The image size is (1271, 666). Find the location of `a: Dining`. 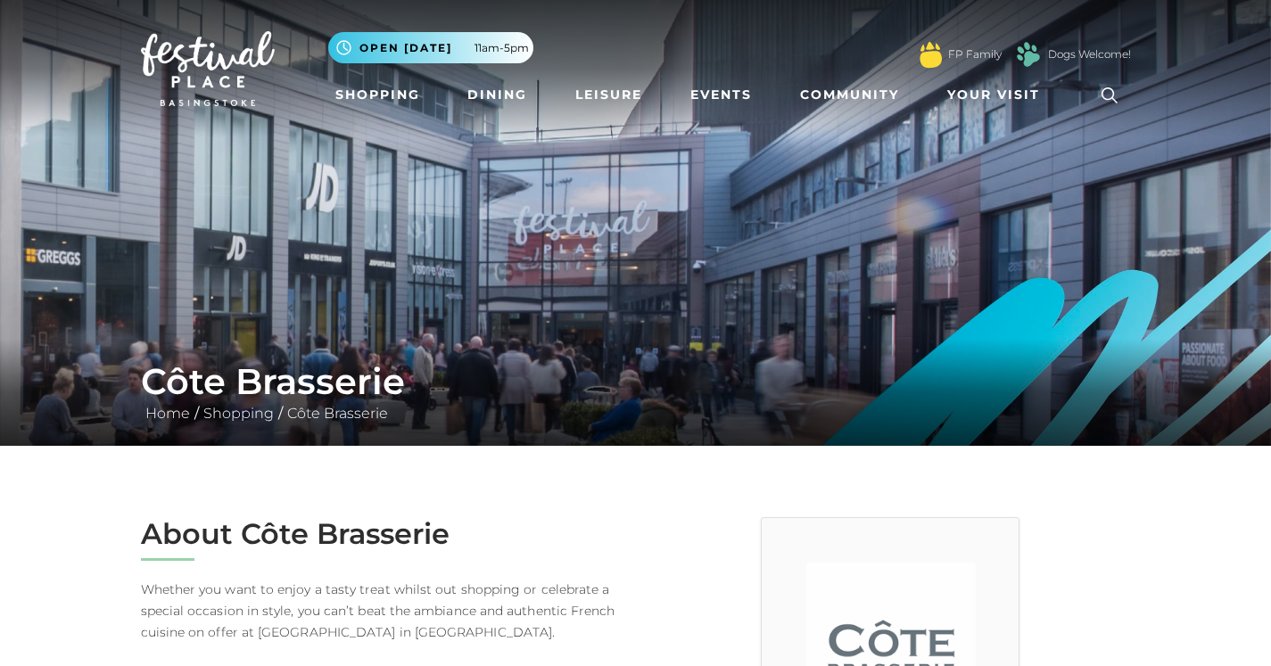

a: Dining is located at coordinates (497, 95).